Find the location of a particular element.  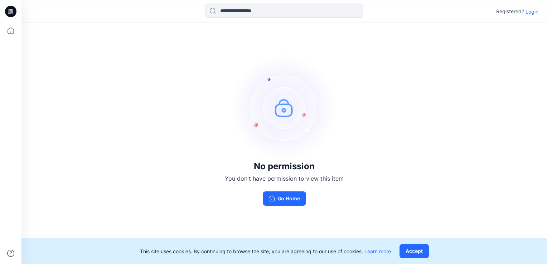

a: Go Home is located at coordinates (284, 199).